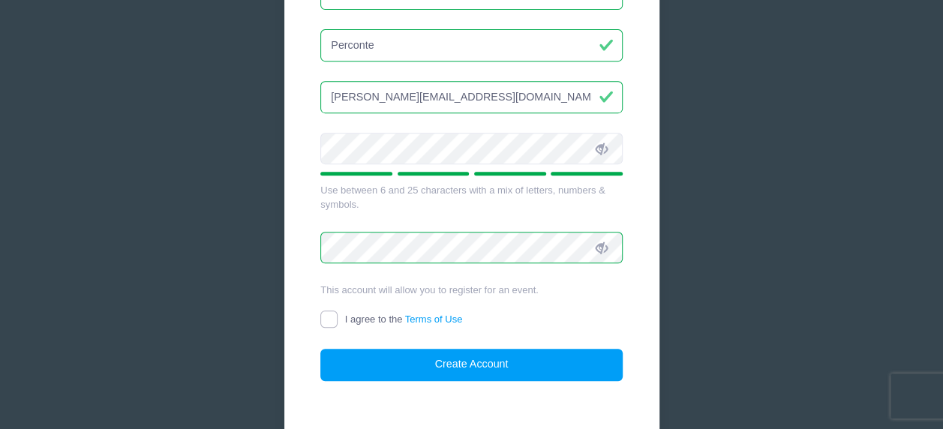 Image resolution: width=943 pixels, height=429 pixels. I want to click on div: This account will allow you to register for an event., so click(471, 290).